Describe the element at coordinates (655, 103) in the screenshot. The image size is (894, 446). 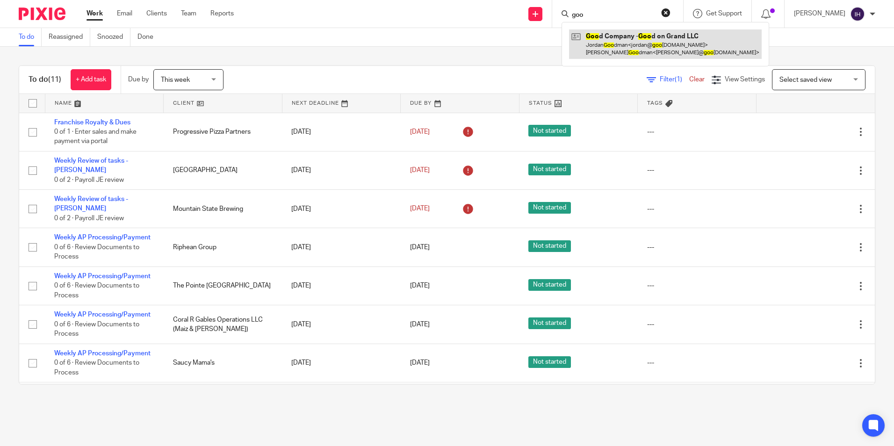
I see `span: Tags` at that location.